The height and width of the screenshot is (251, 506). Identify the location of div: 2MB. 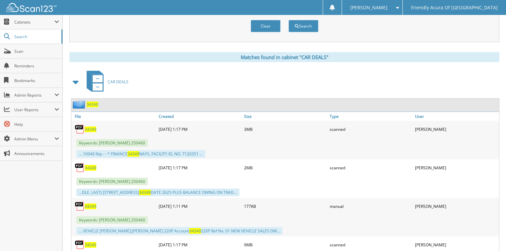
(285, 168).